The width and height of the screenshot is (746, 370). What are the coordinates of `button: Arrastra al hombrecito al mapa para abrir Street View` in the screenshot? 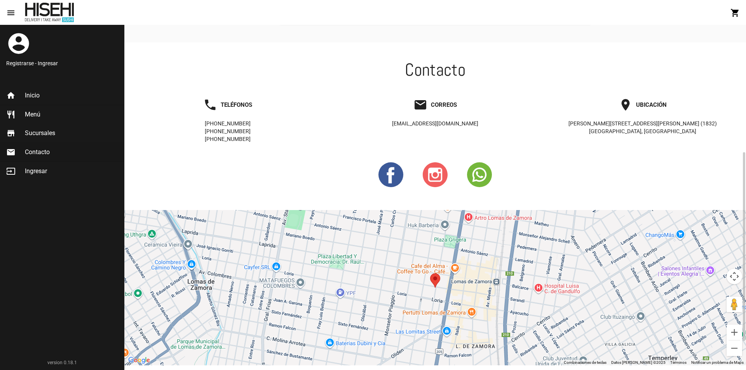 It's located at (734, 305).